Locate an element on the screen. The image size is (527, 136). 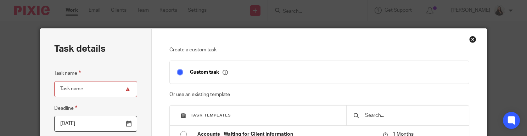
label: Task name is located at coordinates (67, 73).